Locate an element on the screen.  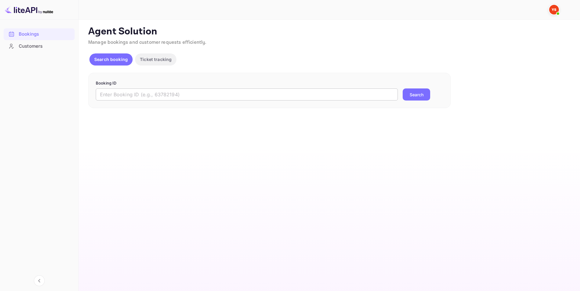
input: Enter Booking ID (e.g., 63782194) is located at coordinates (247, 95).